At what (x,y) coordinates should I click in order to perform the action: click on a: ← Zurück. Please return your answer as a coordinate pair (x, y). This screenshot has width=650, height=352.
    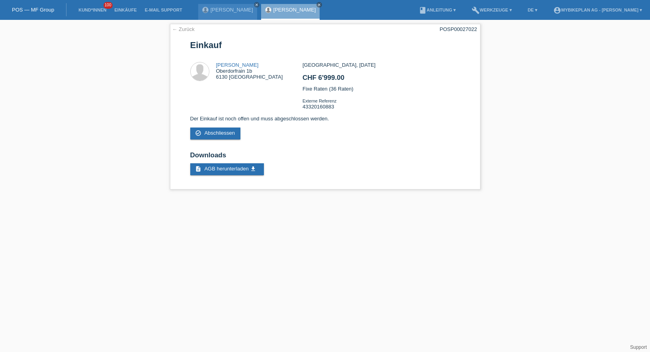
    Looking at the image, I should click on (183, 29).